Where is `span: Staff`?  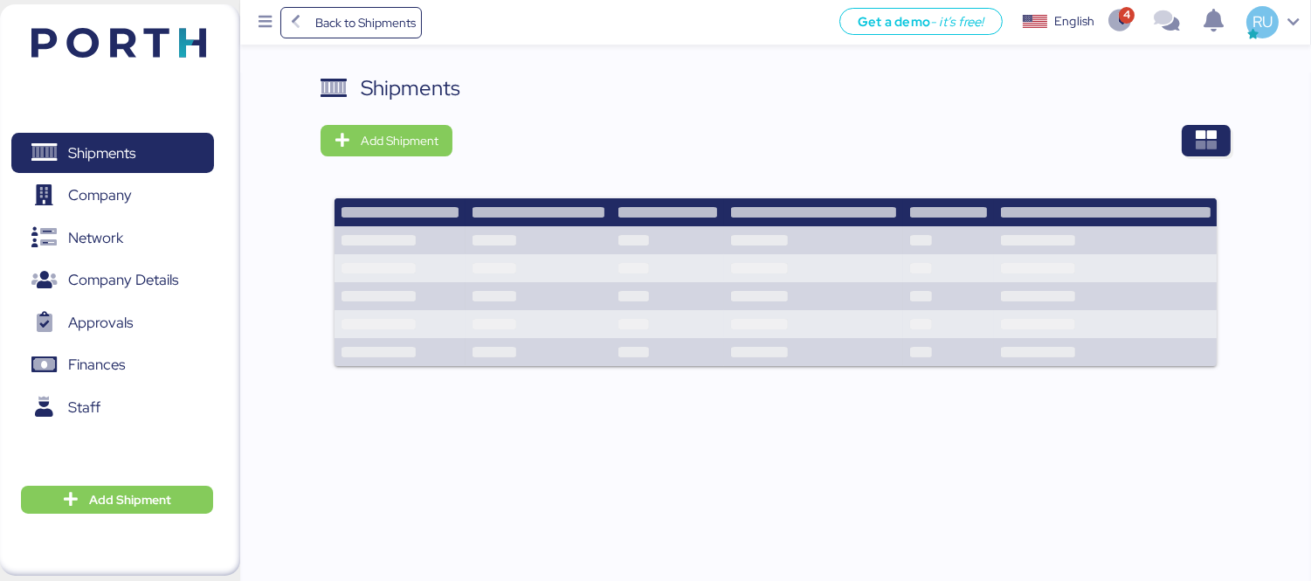
span: Staff is located at coordinates (84, 407).